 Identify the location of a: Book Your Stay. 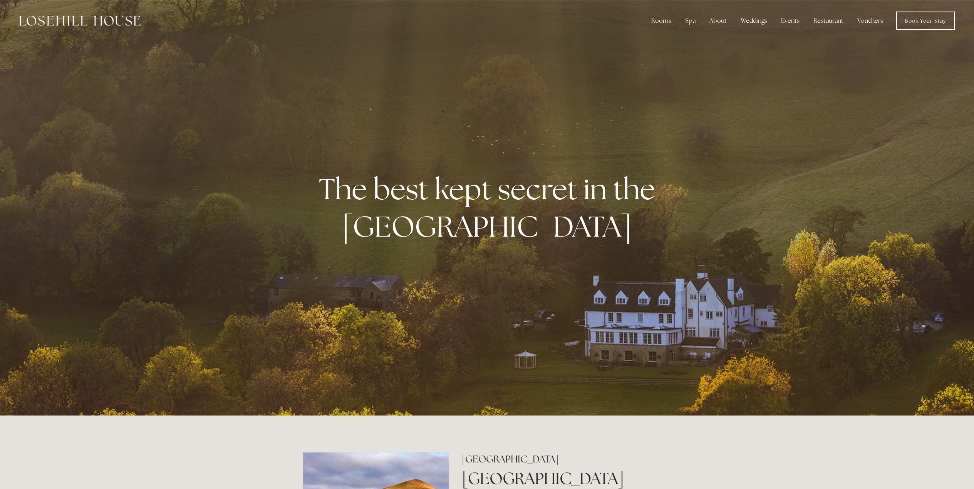
(925, 21).